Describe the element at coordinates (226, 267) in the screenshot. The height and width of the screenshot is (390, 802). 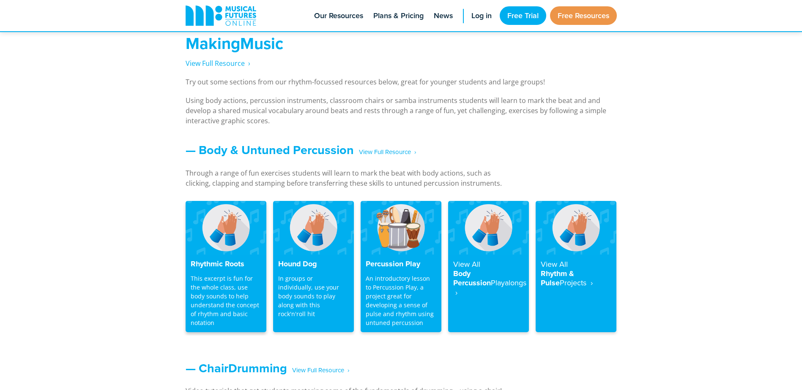
I see `a: Rhythmic Roots This excerpt is fun for the whole class, use body sounds to help understand the co...` at that location.